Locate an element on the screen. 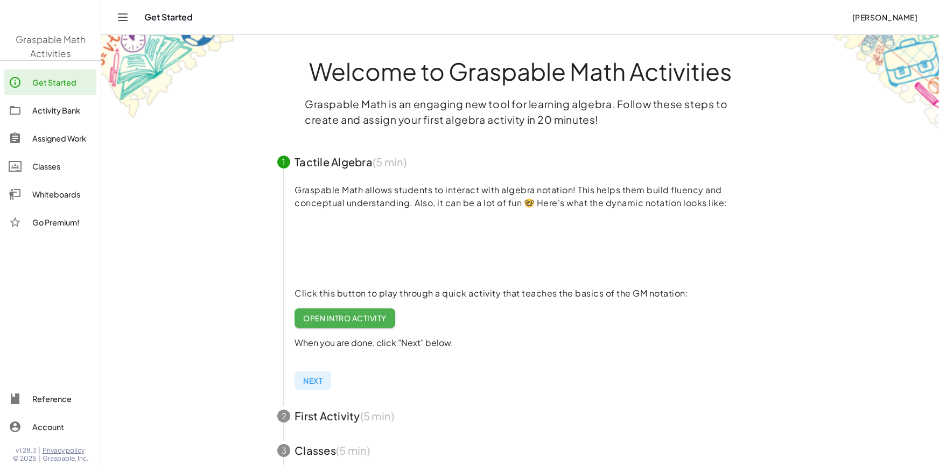  a: Account is located at coordinates (50, 427).